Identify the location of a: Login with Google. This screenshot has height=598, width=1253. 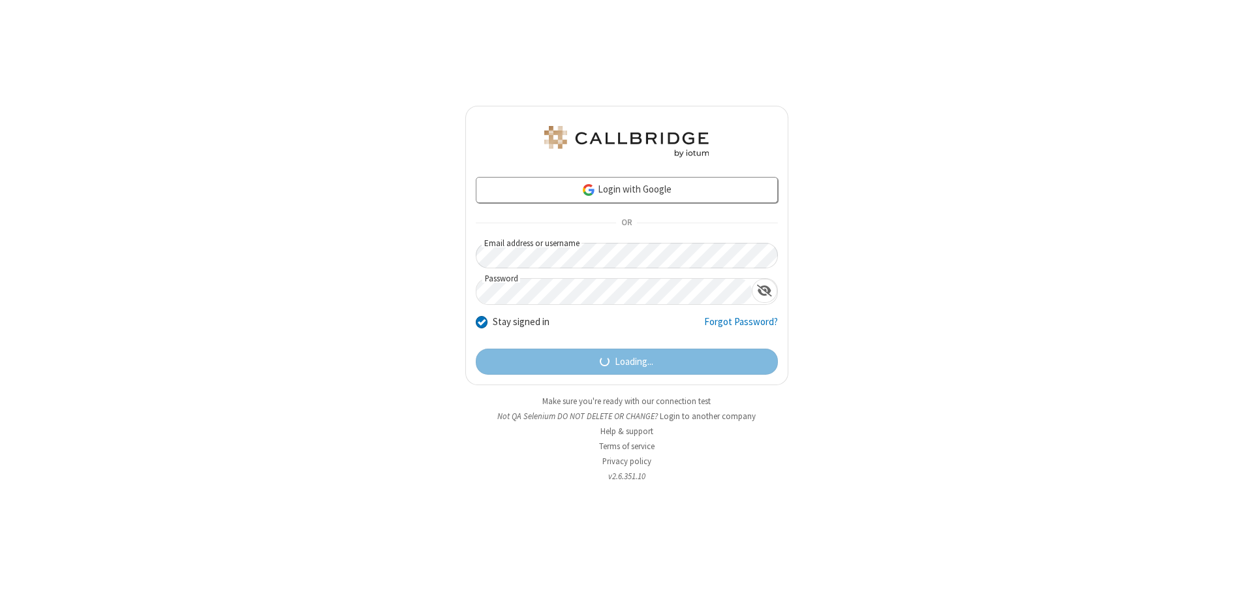
(627, 190).